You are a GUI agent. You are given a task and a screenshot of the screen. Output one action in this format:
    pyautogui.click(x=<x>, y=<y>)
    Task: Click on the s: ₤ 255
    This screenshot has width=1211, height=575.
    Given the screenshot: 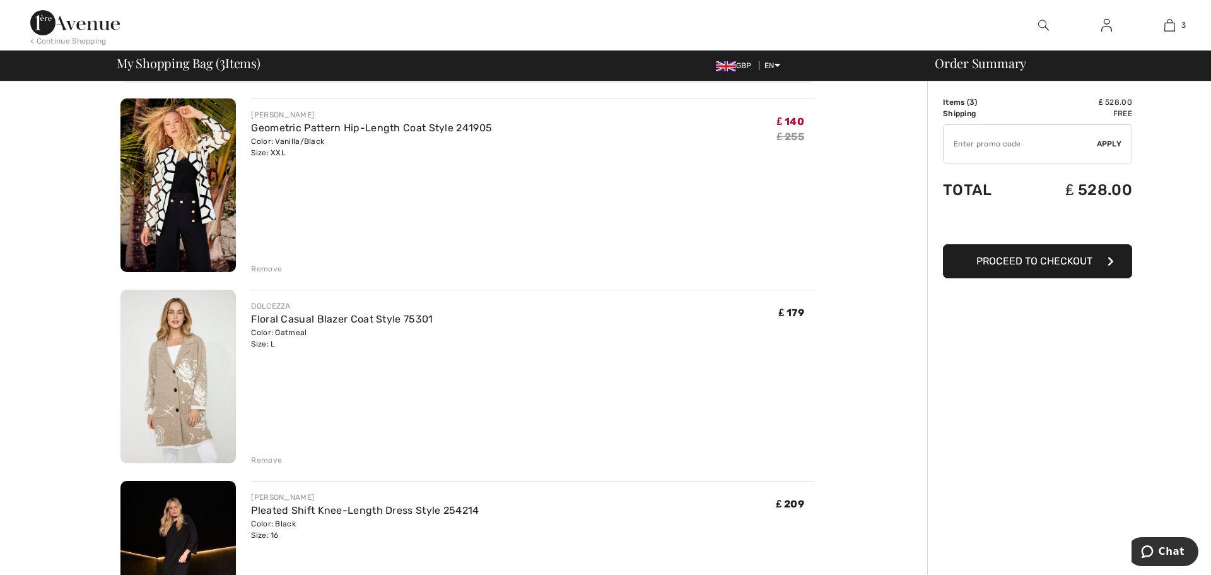 What is the action you would take?
    pyautogui.click(x=791, y=136)
    